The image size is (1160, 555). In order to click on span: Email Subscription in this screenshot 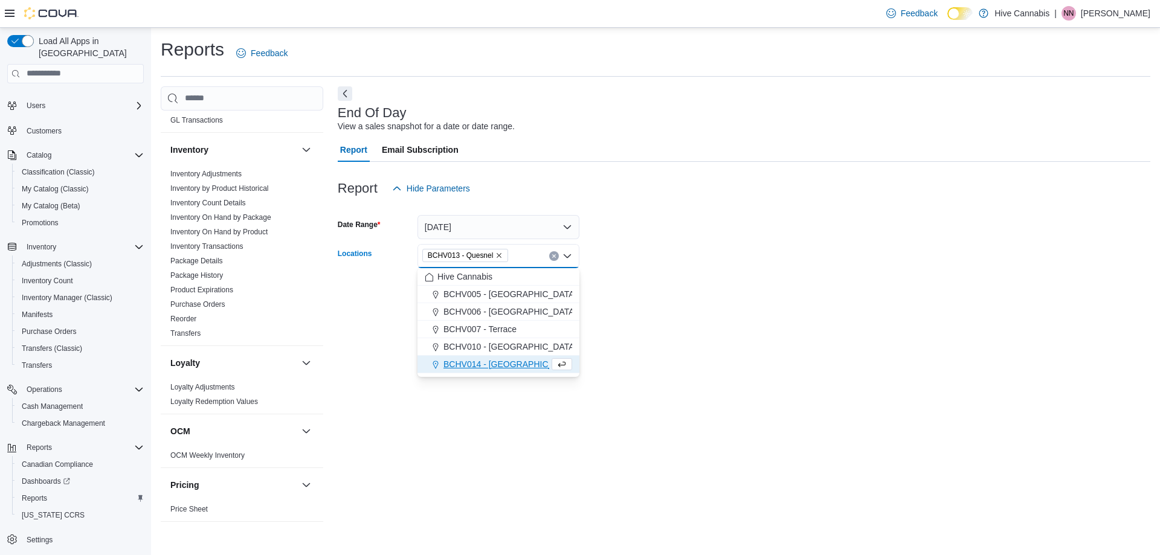, I will do `click(420, 150)`.